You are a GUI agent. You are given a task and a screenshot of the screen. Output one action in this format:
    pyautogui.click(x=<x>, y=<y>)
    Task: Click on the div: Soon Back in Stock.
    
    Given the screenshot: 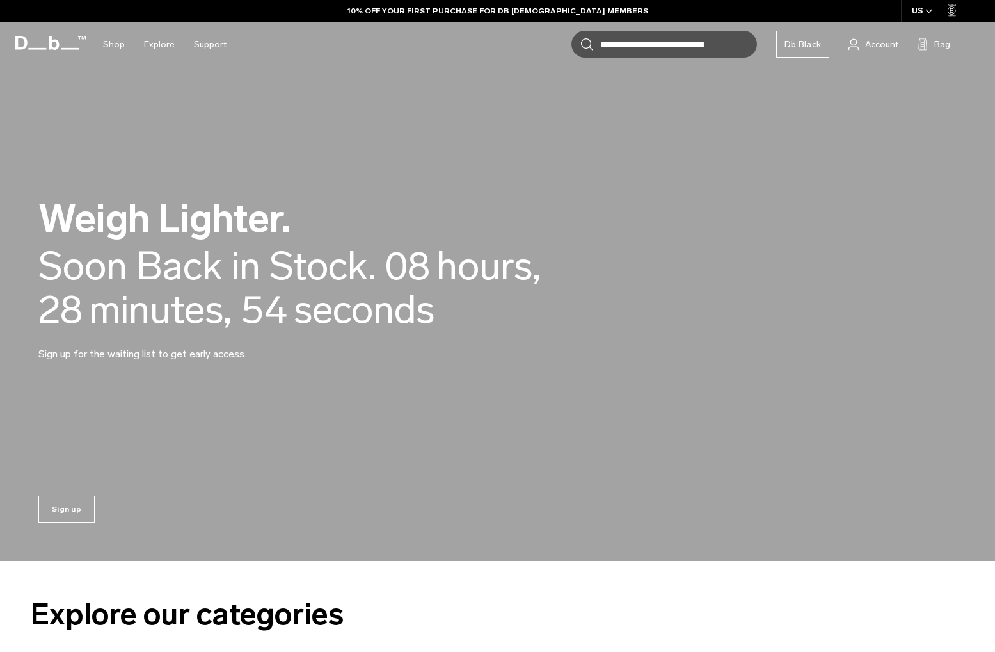 What is the action you would take?
    pyautogui.click(x=207, y=266)
    